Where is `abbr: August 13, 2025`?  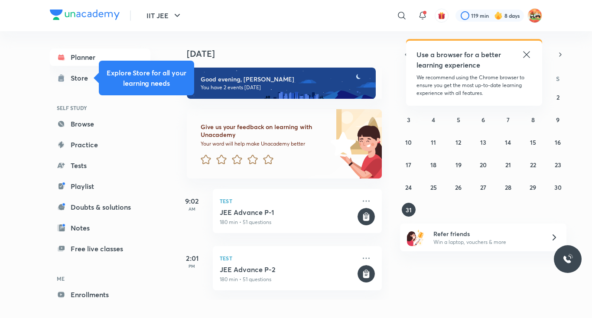 abbr: August 13, 2025 is located at coordinates (483, 142).